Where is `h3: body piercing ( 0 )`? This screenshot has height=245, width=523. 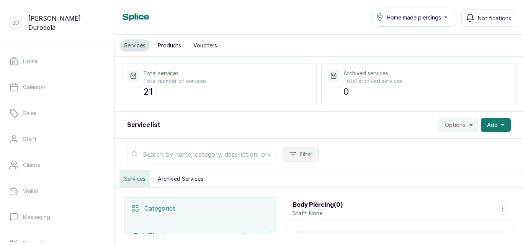
h3: body piercing ( 0 ) is located at coordinates (317, 205).